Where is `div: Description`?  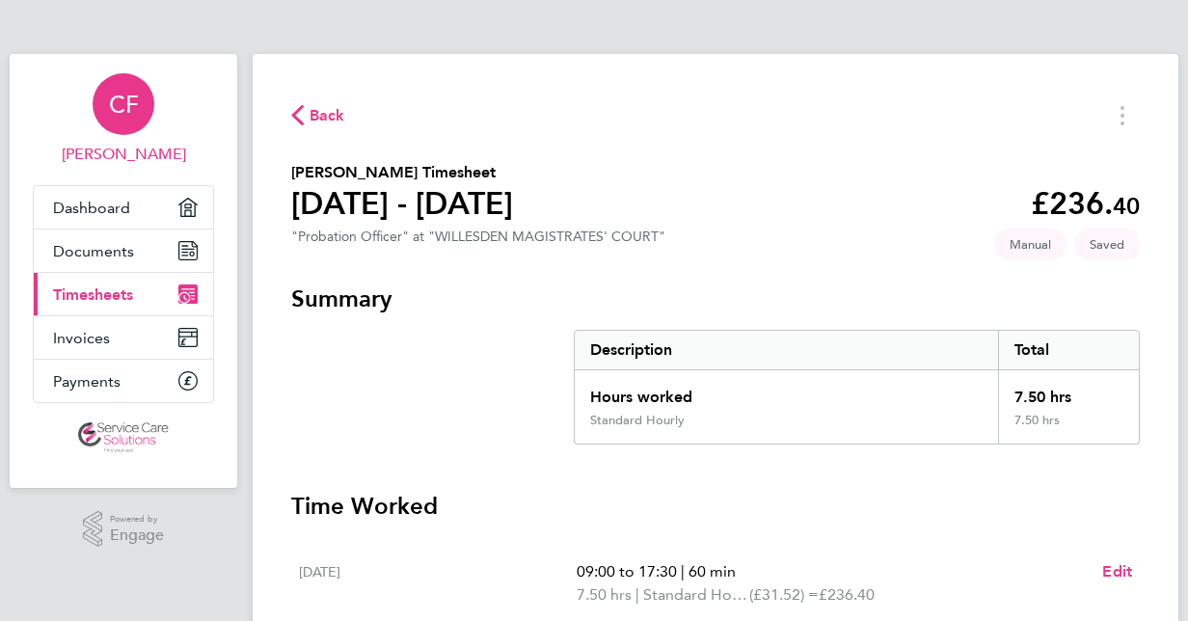
div: Description is located at coordinates (786, 350).